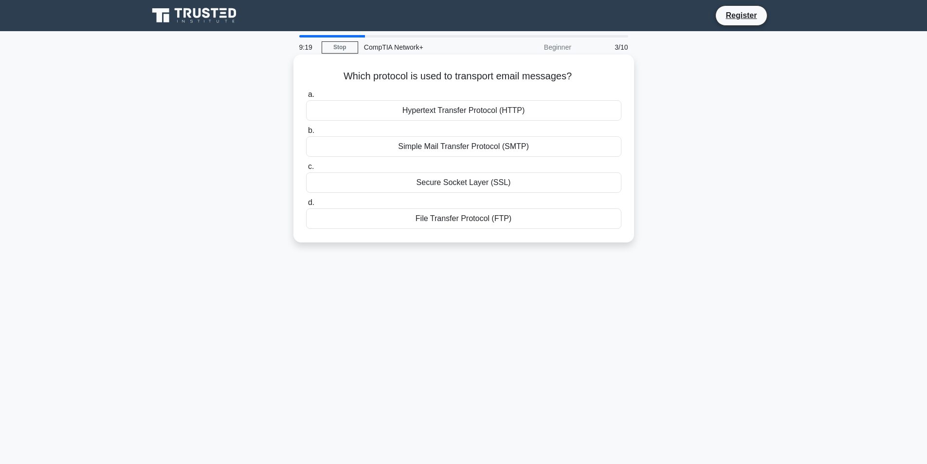 The width and height of the screenshot is (927, 464). Describe the element at coordinates (340, 47) in the screenshot. I see `a: Stop` at that location.